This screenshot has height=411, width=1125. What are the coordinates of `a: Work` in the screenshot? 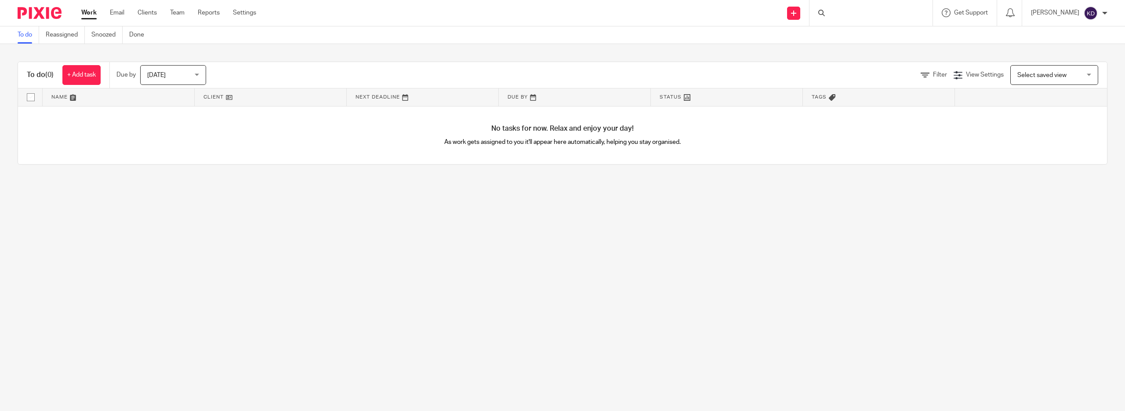 It's located at (89, 13).